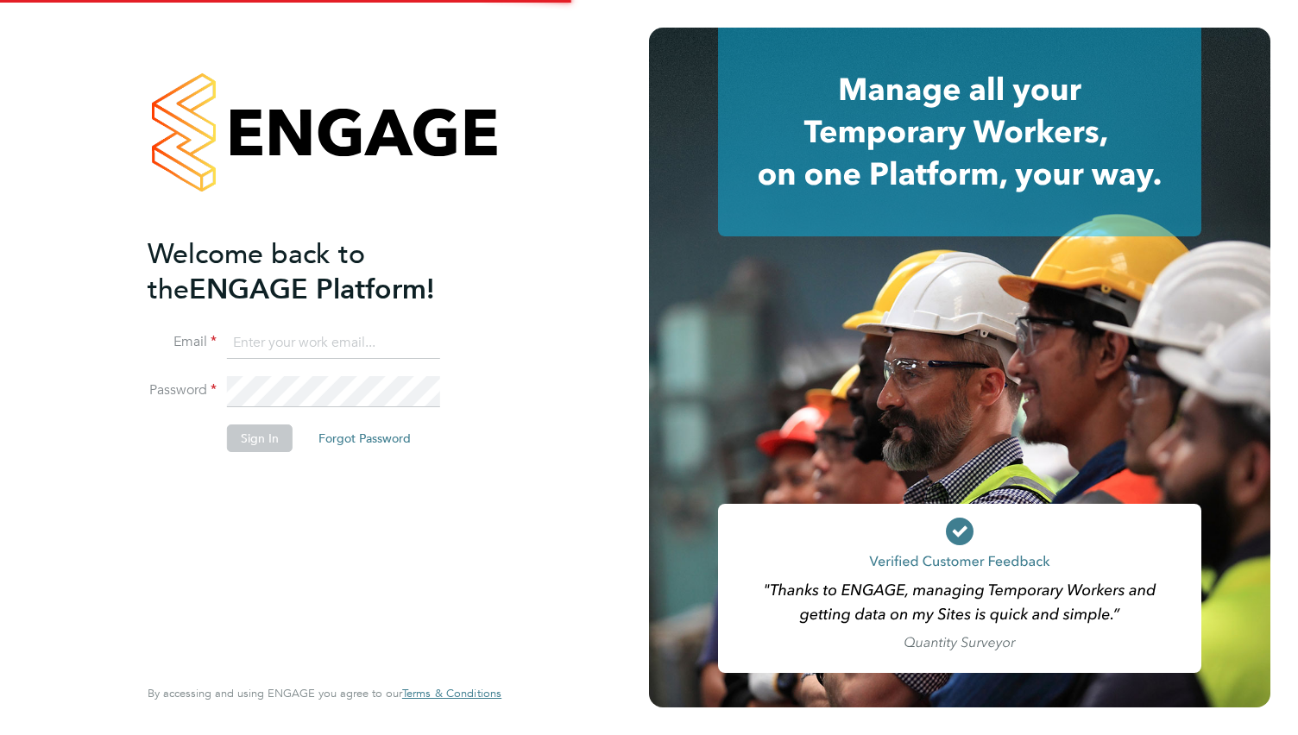  I want to click on label: Email, so click(182, 342).